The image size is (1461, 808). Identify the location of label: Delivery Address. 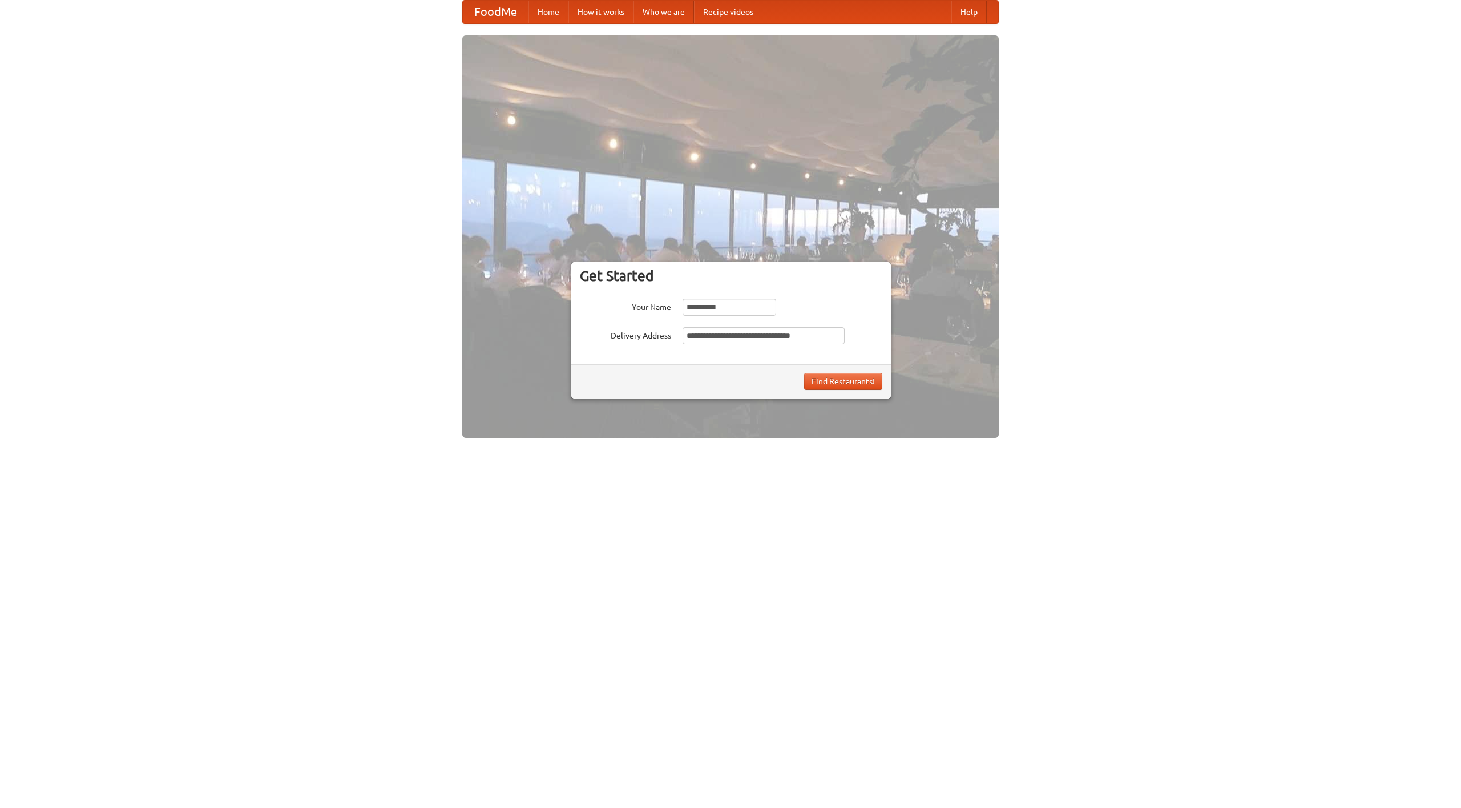
(626, 334).